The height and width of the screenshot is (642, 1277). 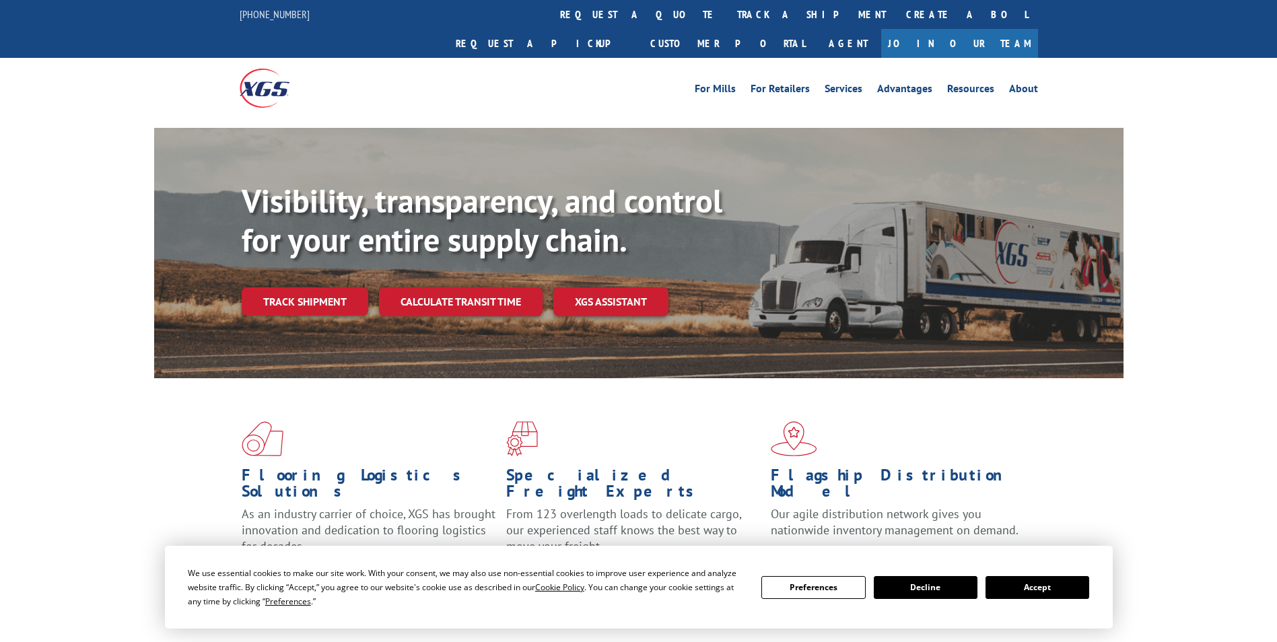 What do you see at coordinates (905, 91) in the screenshot?
I see `a: Advantages` at bounding box center [905, 91].